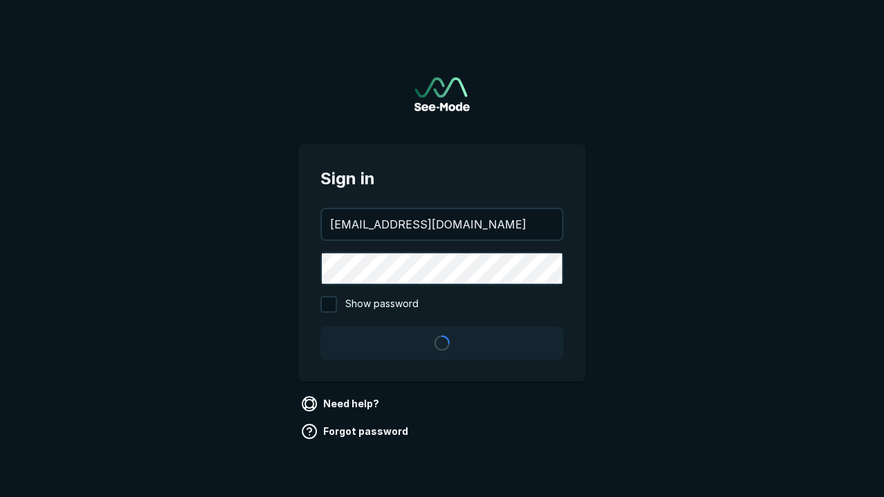 The image size is (884, 497). I want to click on span: Show password, so click(382, 304).